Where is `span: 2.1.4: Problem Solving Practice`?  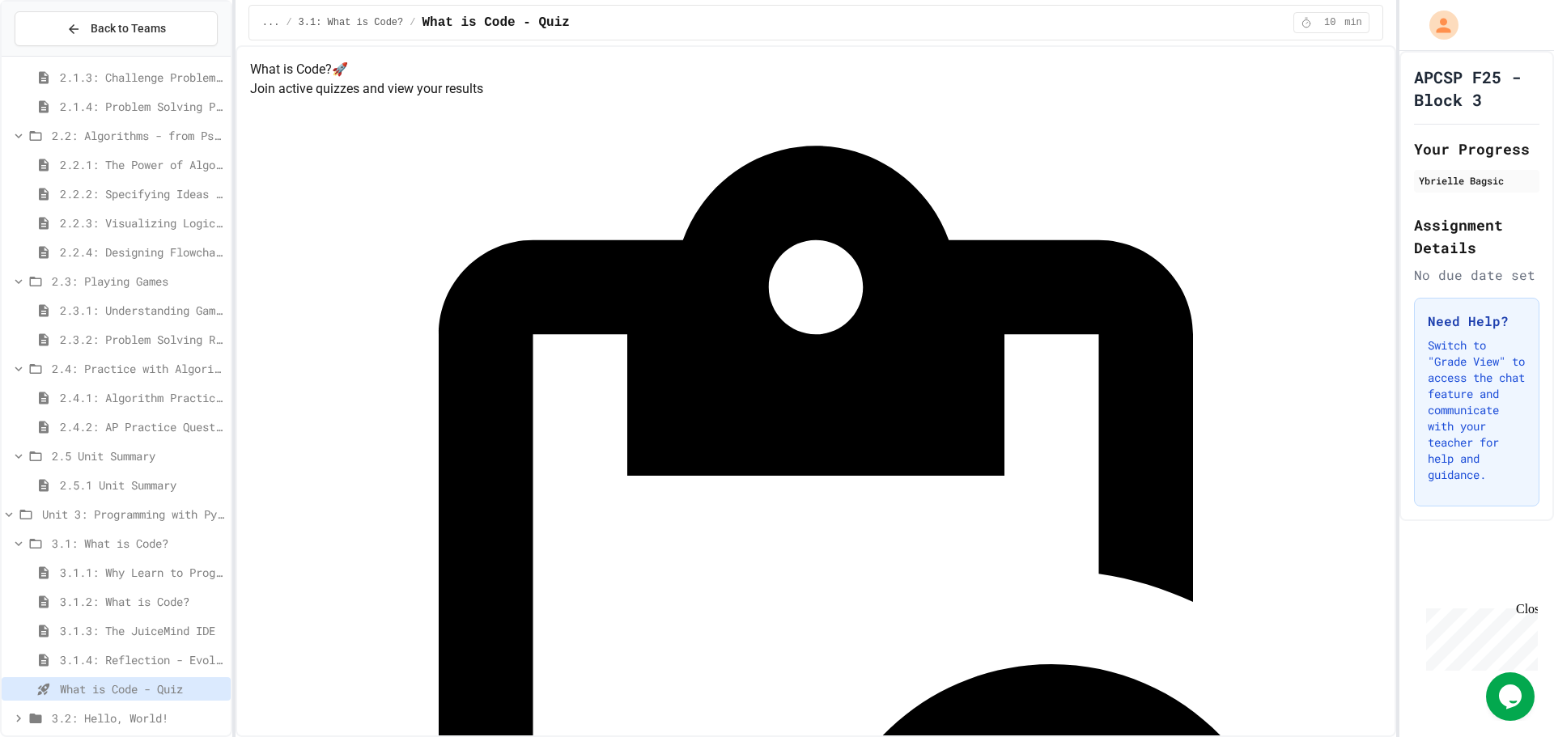 span: 2.1.4: Problem Solving Practice is located at coordinates (142, 106).